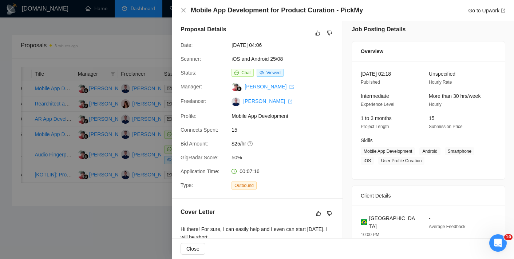 This screenshot has width=514, height=259. What do you see at coordinates (183, 10) in the screenshot?
I see `span: close` at bounding box center [183, 10].